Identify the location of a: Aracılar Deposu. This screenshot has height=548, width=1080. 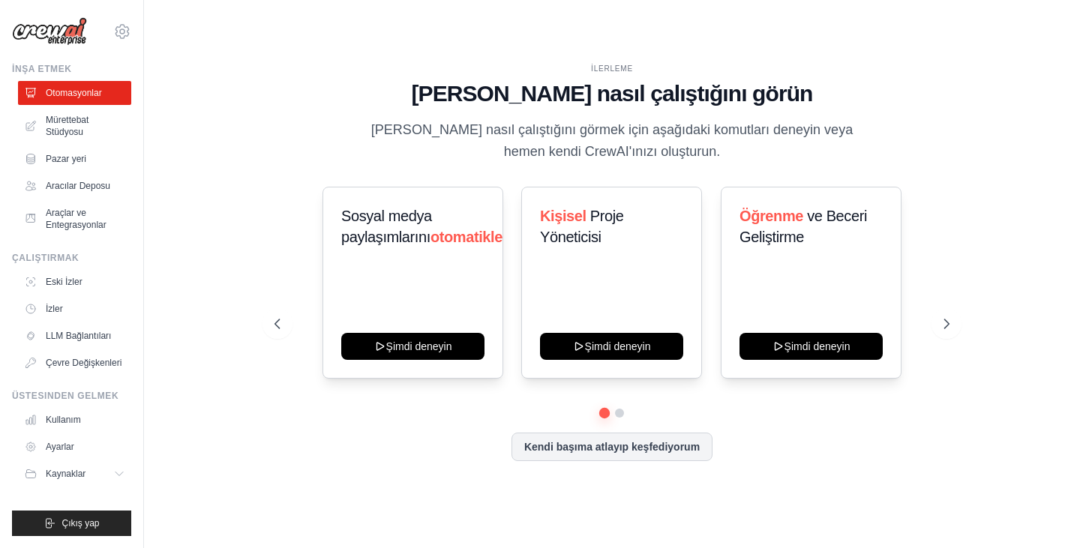
(74, 186).